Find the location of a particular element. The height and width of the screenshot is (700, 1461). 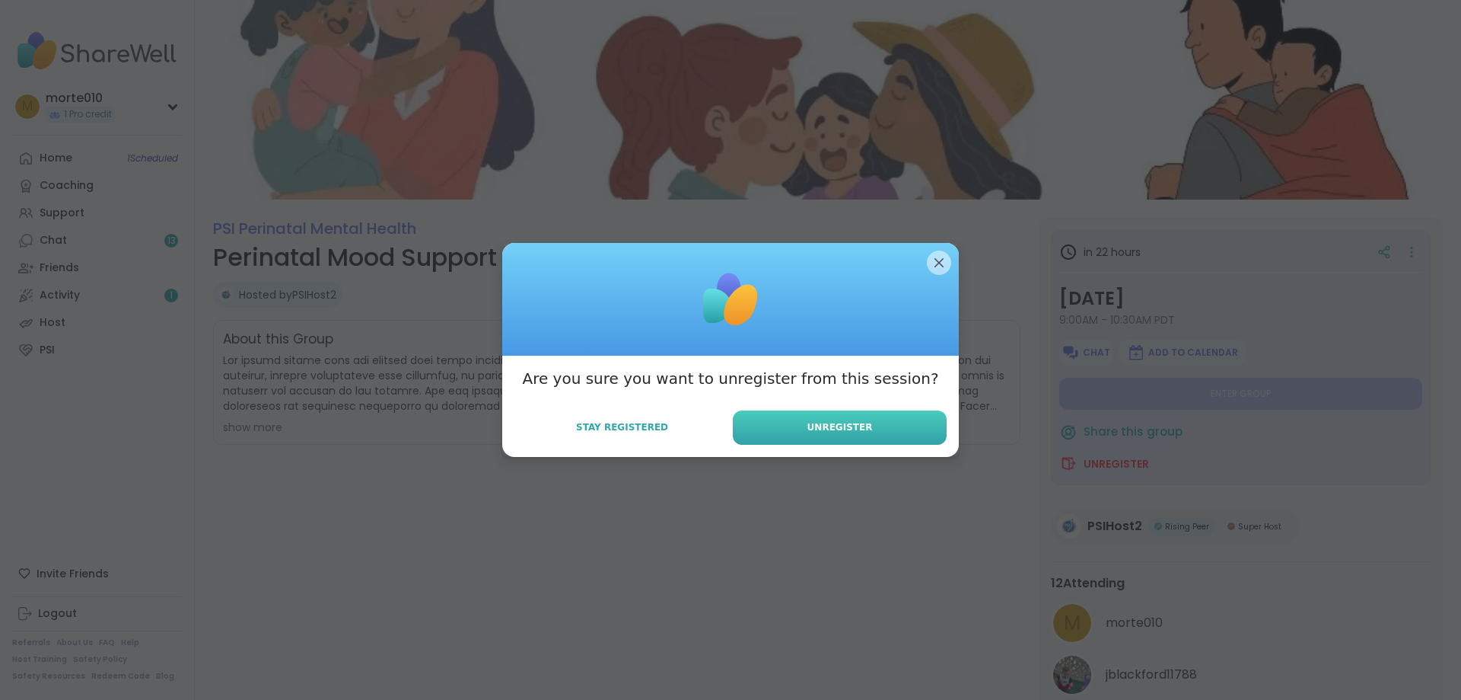

span: Stay Registered is located at coordinates (622, 427).